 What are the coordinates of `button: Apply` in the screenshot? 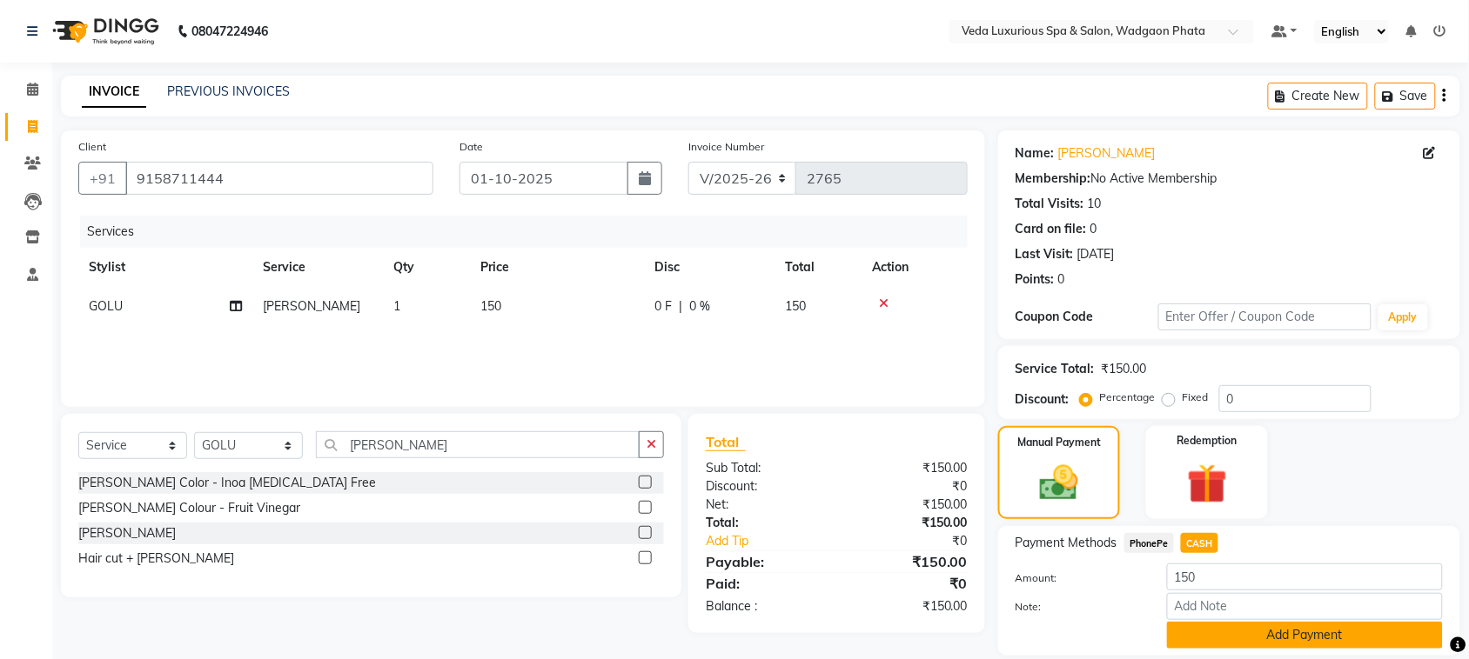 It's located at (1402, 318).